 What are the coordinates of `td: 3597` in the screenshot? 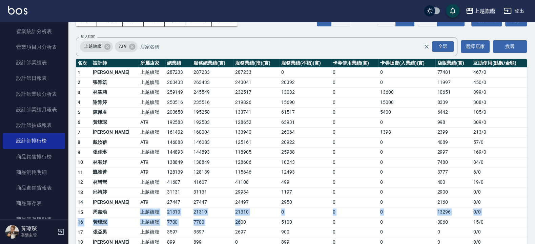 It's located at (213, 232).